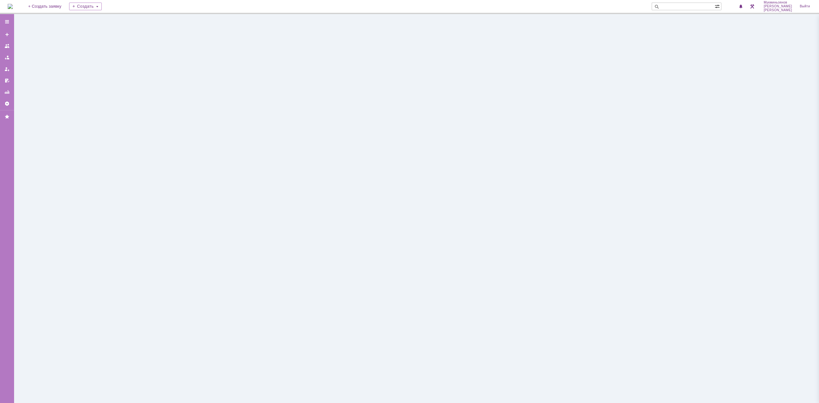  What do you see at coordinates (85, 6) in the screenshot?
I see `div: Создать` at bounding box center [85, 6].